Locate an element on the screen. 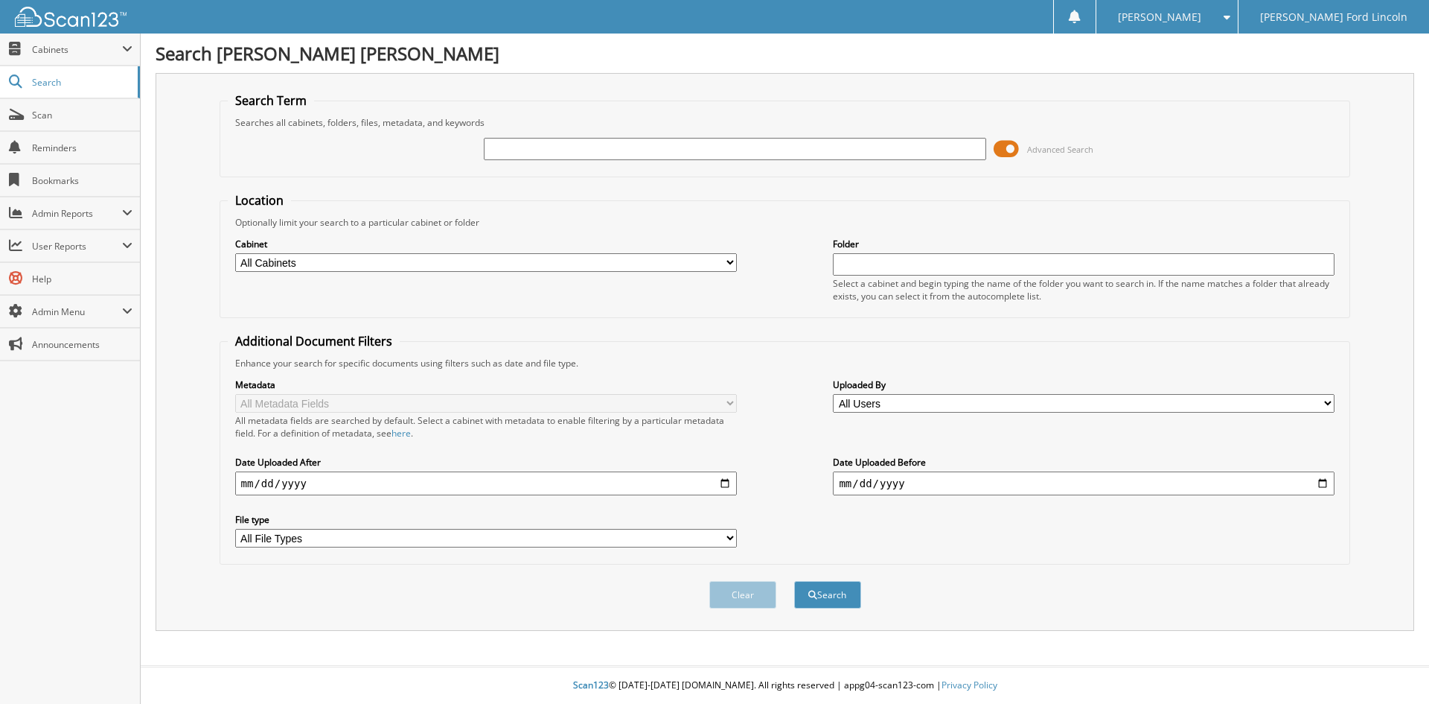 Image resolution: width=1429 pixels, height=704 pixels. span: Scan123 is located at coordinates (591, 684).